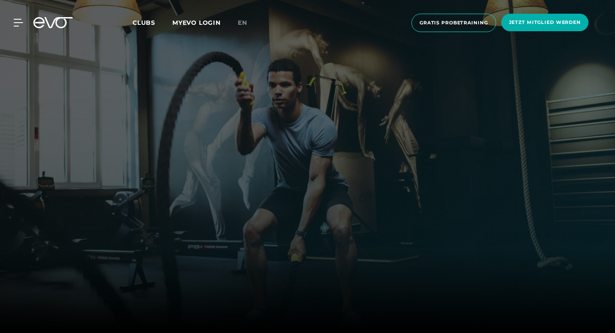 The width and height of the screenshot is (615, 333). What do you see at coordinates (196, 23) in the screenshot?
I see `a: MYEVO LOGIN` at bounding box center [196, 23].